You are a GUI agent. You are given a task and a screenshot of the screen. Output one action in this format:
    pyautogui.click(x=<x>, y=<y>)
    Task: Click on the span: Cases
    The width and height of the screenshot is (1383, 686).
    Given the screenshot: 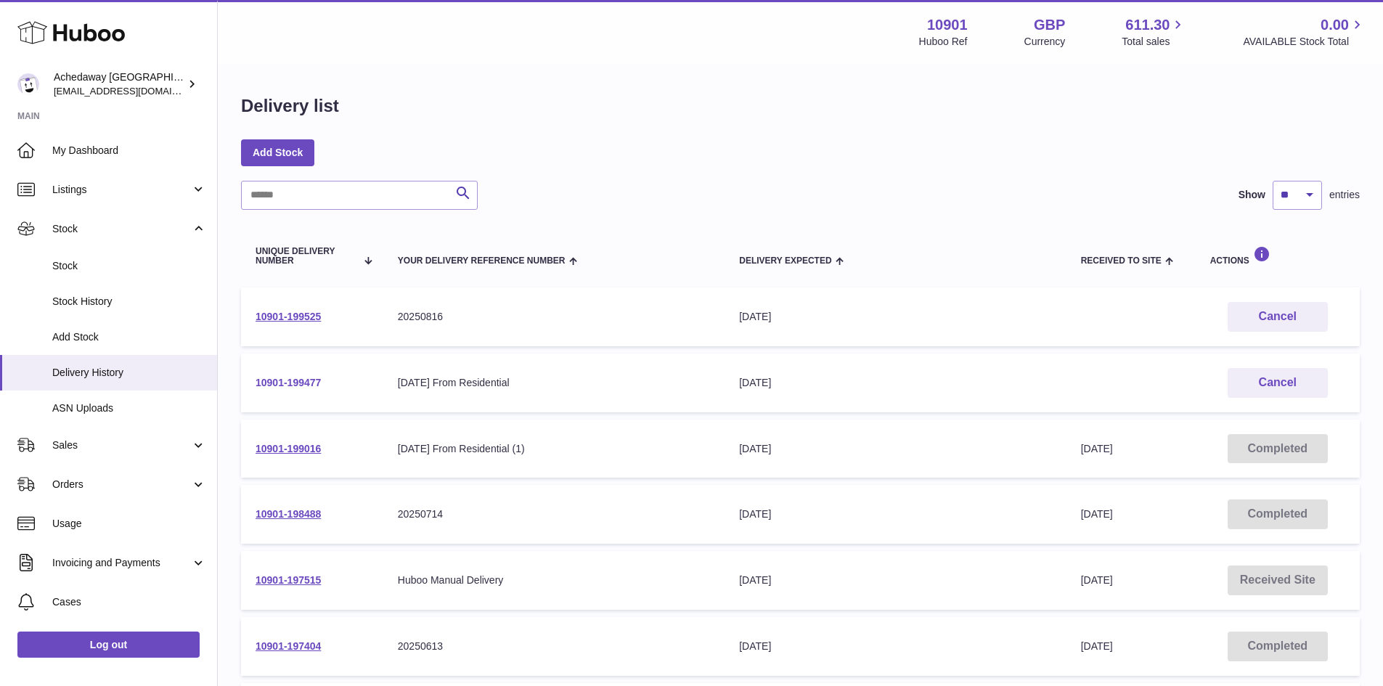 What is the action you would take?
    pyautogui.click(x=129, y=602)
    